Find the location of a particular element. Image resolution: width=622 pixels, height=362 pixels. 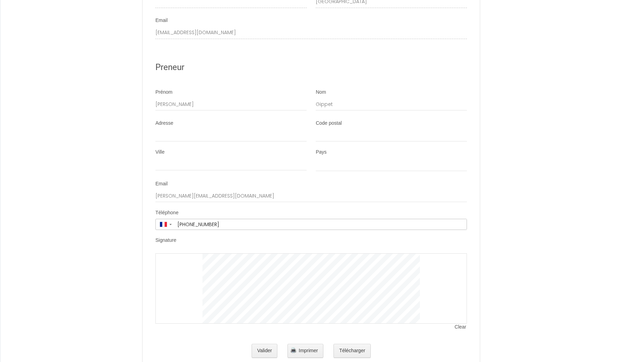

label: Nom is located at coordinates (321, 92).